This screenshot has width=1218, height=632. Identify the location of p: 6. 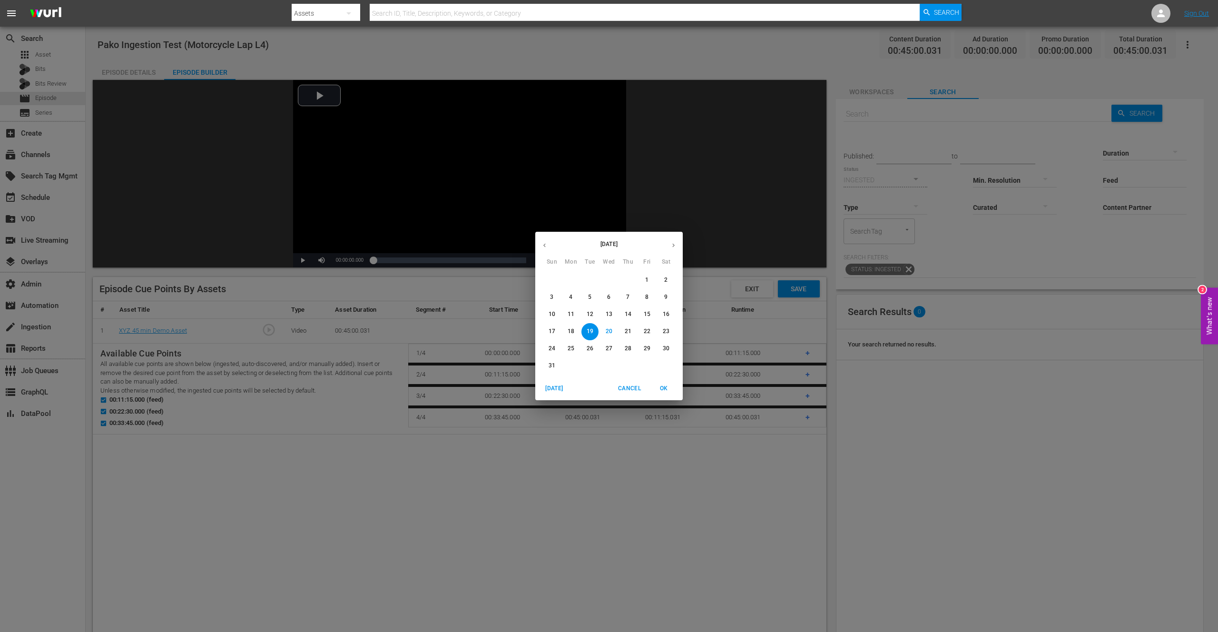
(608, 297).